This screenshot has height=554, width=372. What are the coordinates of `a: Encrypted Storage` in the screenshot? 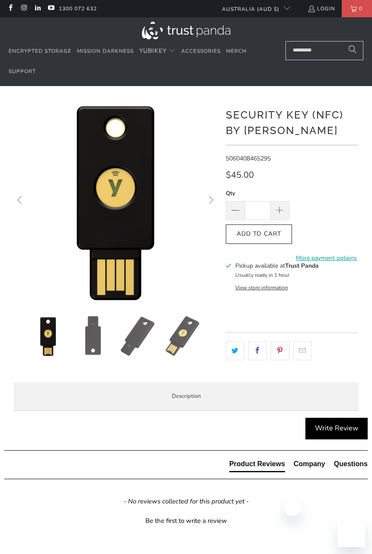 It's located at (40, 51).